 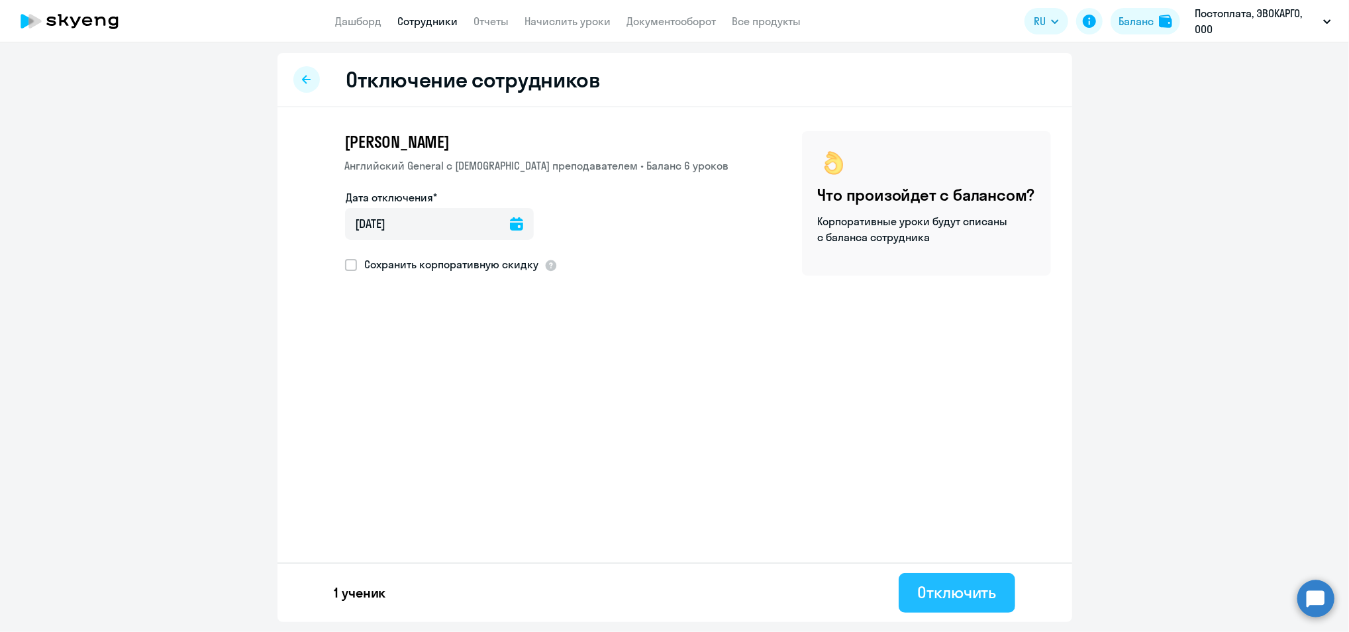 I want to click on div: Баланс, so click(x=1136, y=21).